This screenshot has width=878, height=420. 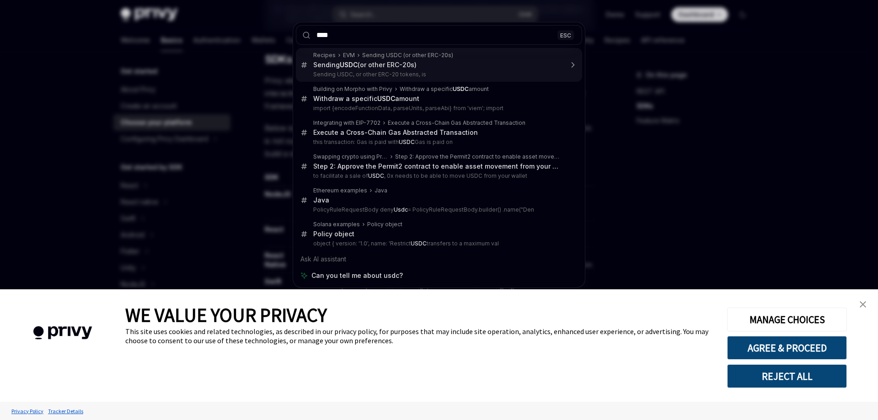 I want to click on div: Ethereum examples, so click(x=340, y=191).